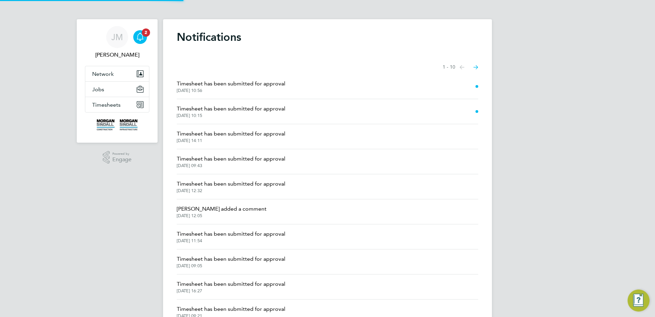 Image resolution: width=655 pixels, height=317 pixels. I want to click on button: Timesheets, so click(117, 104).